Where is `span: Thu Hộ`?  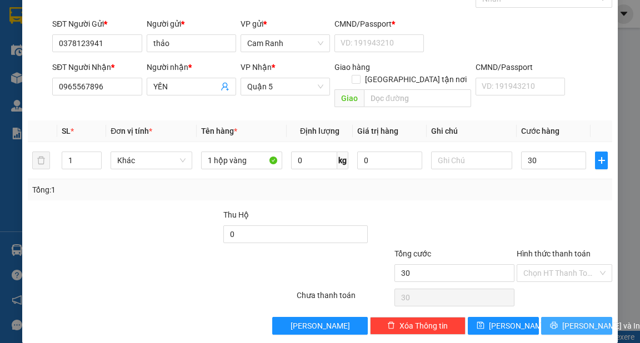 span: Thu Hộ is located at coordinates (236, 215).